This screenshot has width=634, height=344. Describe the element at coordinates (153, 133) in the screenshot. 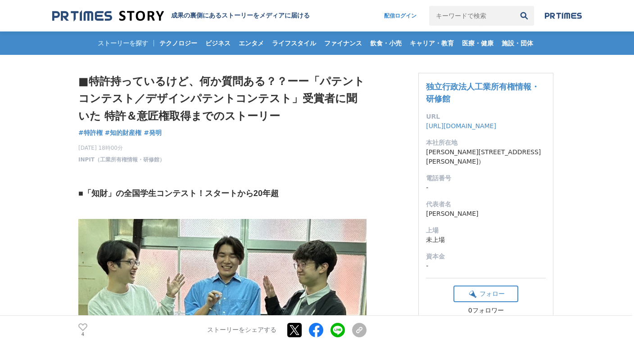

I see `a: #発明` at that location.